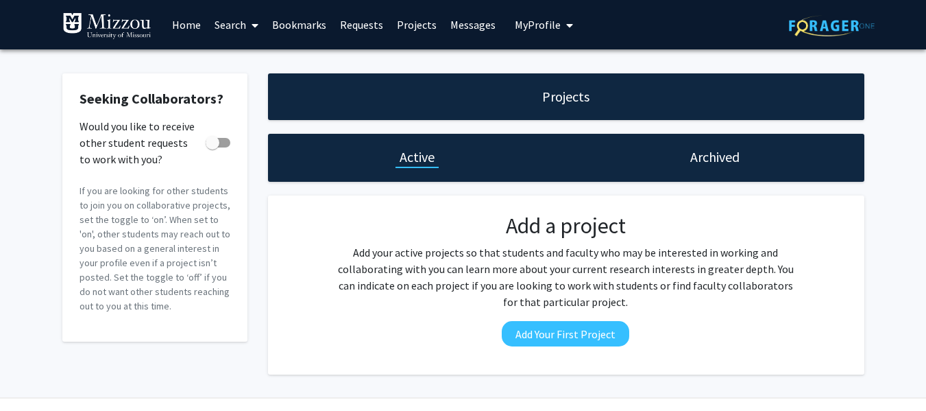  I want to click on h2: Add a project, so click(566, 226).